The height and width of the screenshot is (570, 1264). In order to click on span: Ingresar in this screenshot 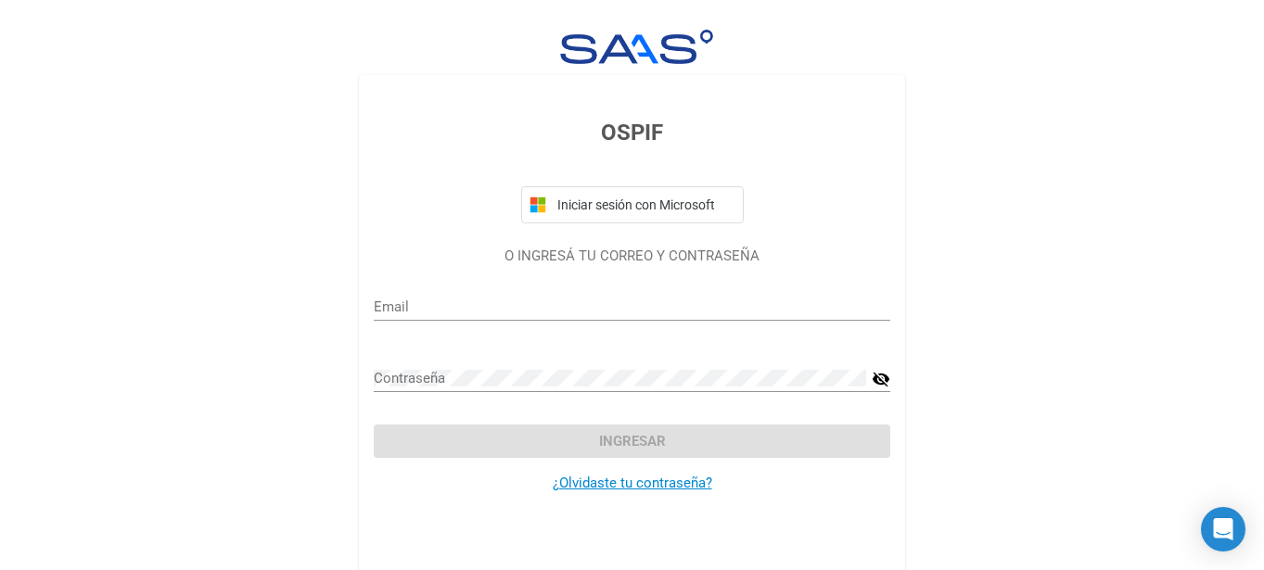, I will do `click(632, 441)`.